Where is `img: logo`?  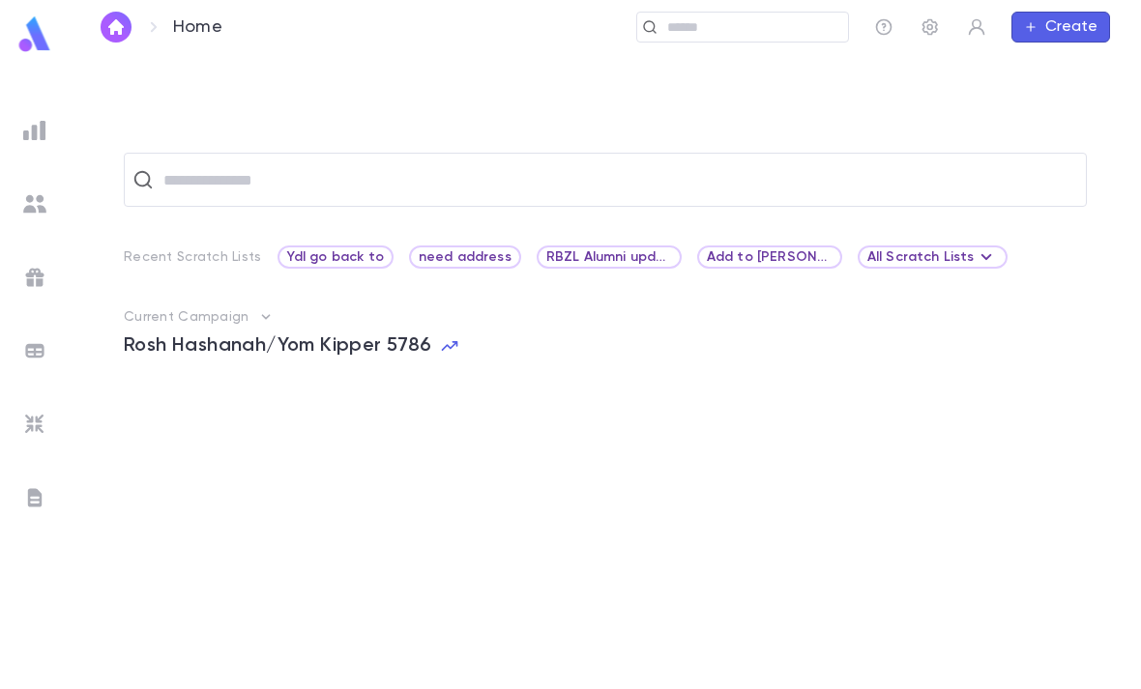 img: logo is located at coordinates (35, 34).